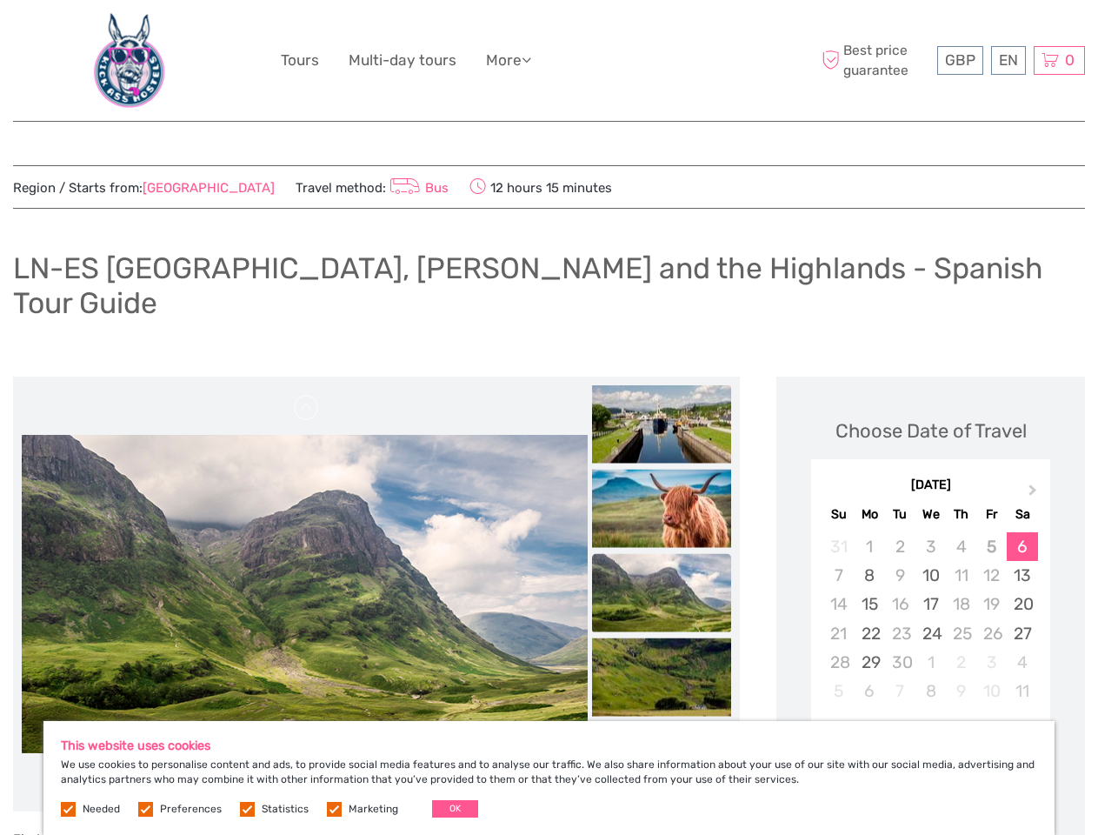 Image resolution: width=1098 pixels, height=835 pixels. I want to click on div: Not available Friday, September 26th, 2025, so click(991, 633).